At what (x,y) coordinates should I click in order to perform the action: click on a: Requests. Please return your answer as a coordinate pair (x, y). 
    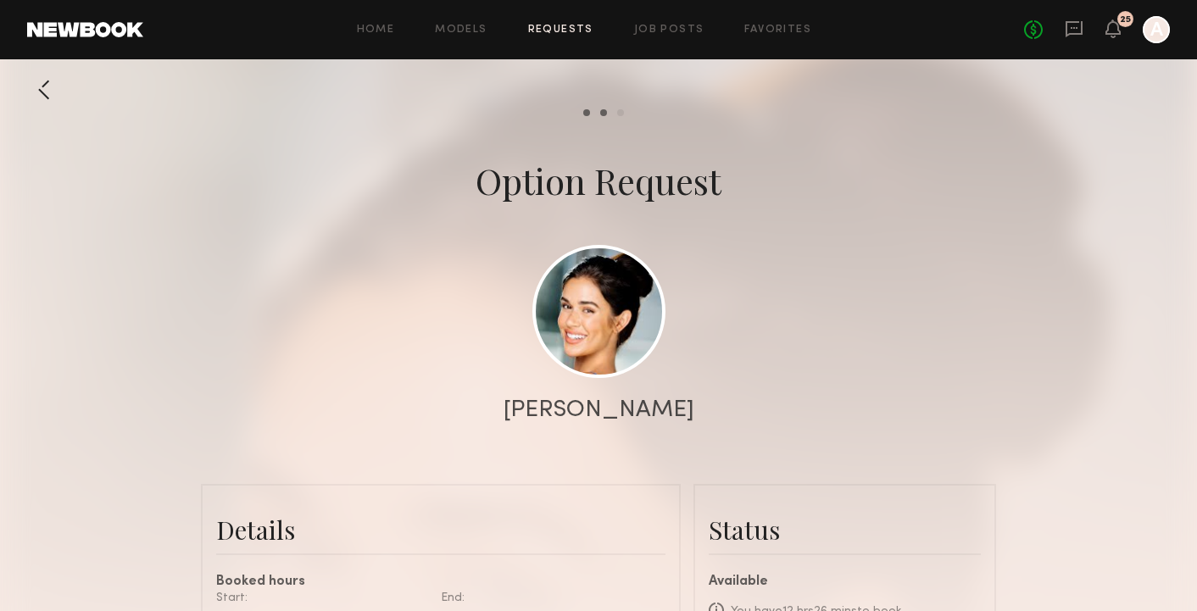
    Looking at the image, I should click on (560, 30).